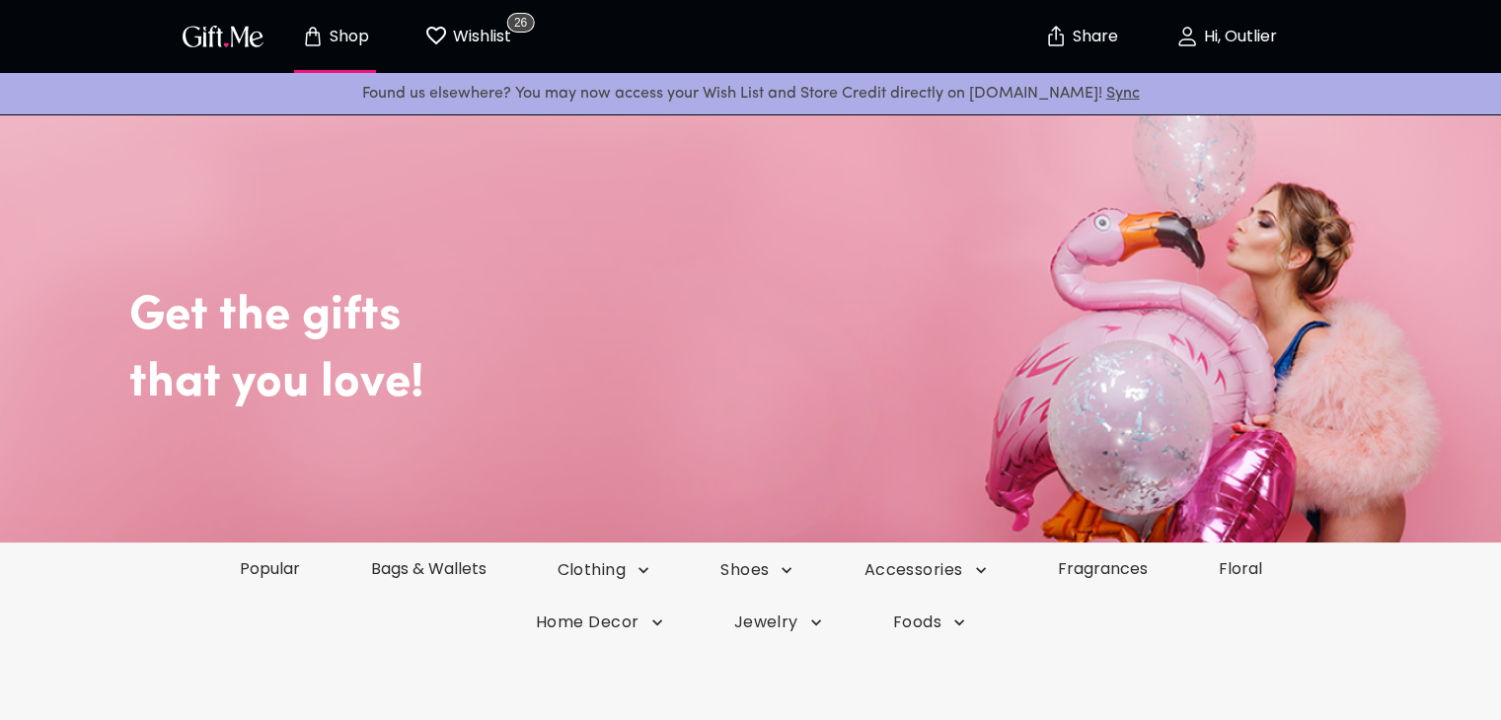 The width and height of the screenshot is (1501, 720). Describe the element at coordinates (604, 570) in the screenshot. I see `span: Clothing` at that location.